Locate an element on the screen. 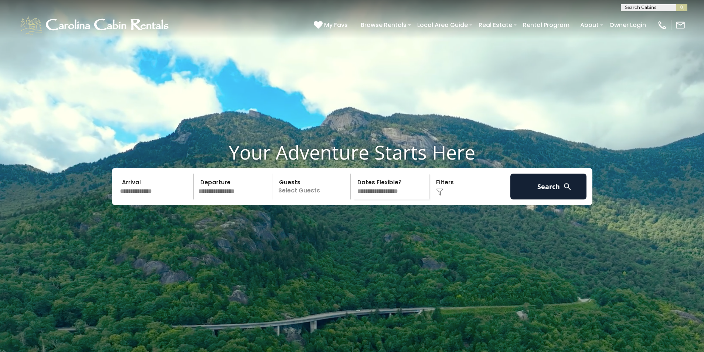  p: Select Guests is located at coordinates (313, 187).